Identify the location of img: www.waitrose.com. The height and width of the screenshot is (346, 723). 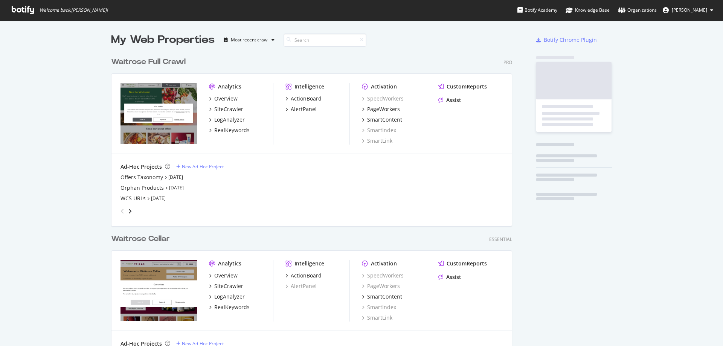
(159, 113).